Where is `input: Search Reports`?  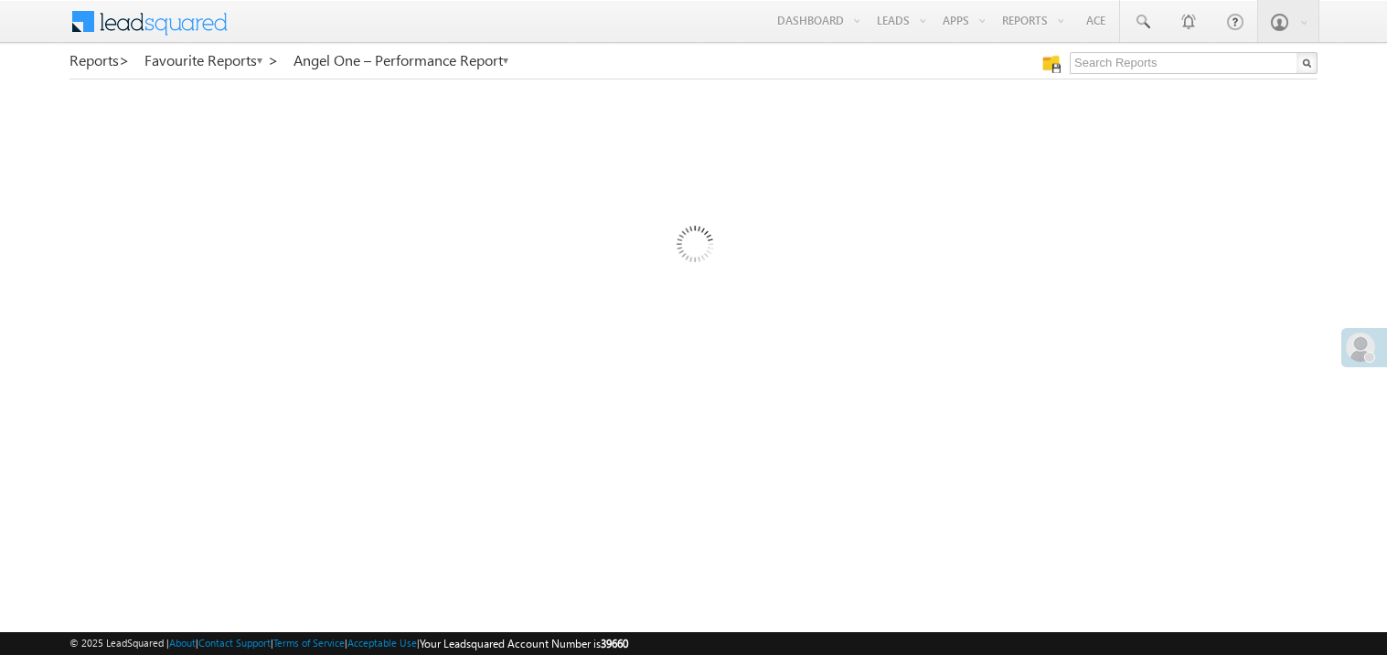 input: Search Reports is located at coordinates (1193, 63).